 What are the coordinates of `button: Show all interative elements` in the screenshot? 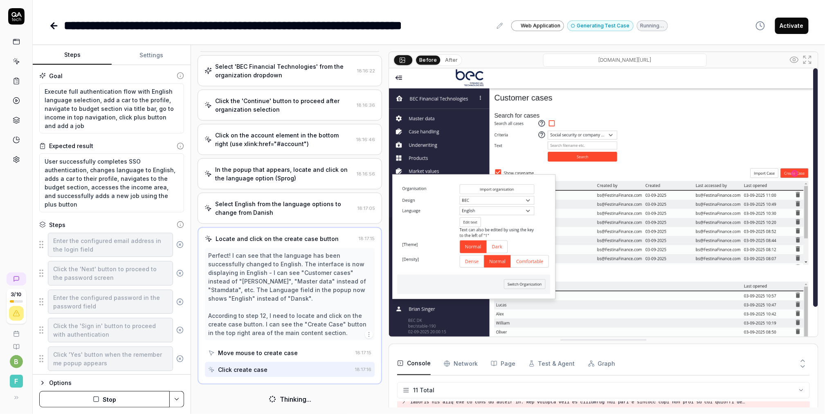 It's located at (794, 60).